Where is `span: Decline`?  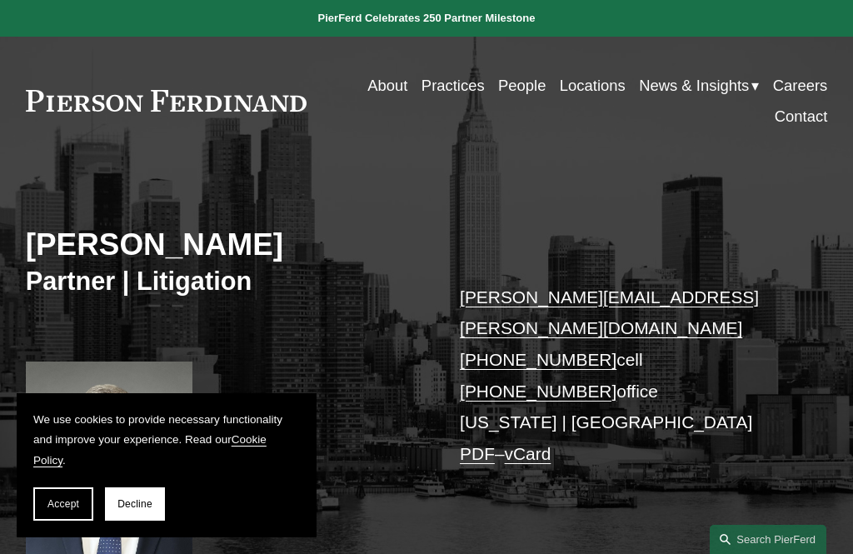 span: Decline is located at coordinates (135, 504).